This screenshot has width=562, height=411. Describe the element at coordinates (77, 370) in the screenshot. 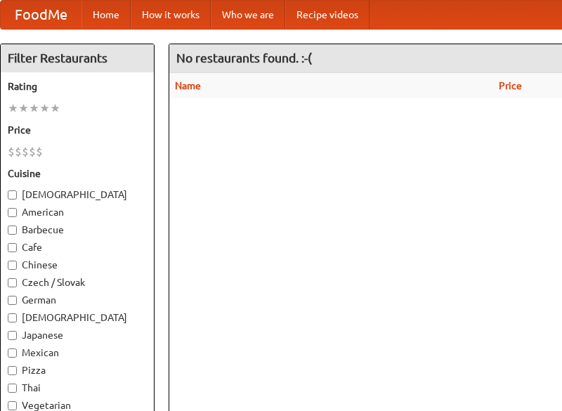

I see `label: Pizza` at that location.